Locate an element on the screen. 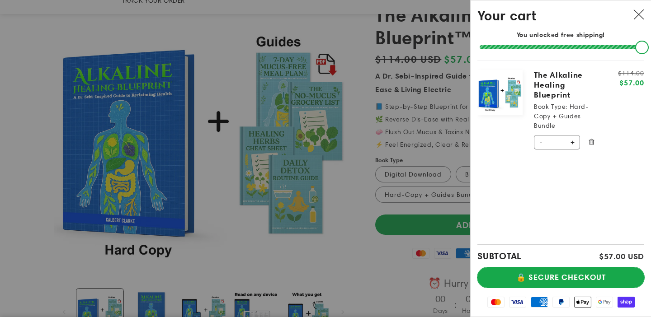 Image resolution: width=651 pixels, height=317 pixels. button: 🔒 SECURE CHECKOUT is located at coordinates (560, 278).